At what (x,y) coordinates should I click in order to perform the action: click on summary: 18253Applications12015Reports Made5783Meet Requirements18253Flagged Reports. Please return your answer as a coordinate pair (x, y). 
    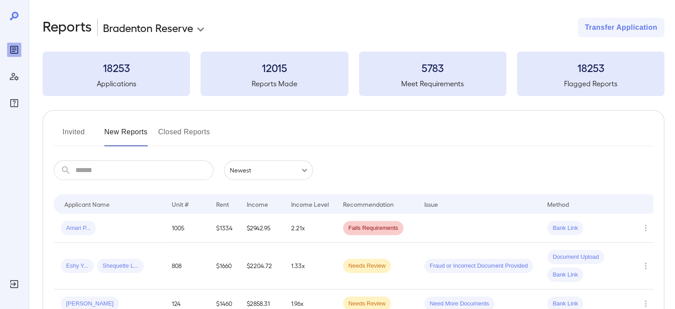
    Looking at the image, I should click on (353, 74).